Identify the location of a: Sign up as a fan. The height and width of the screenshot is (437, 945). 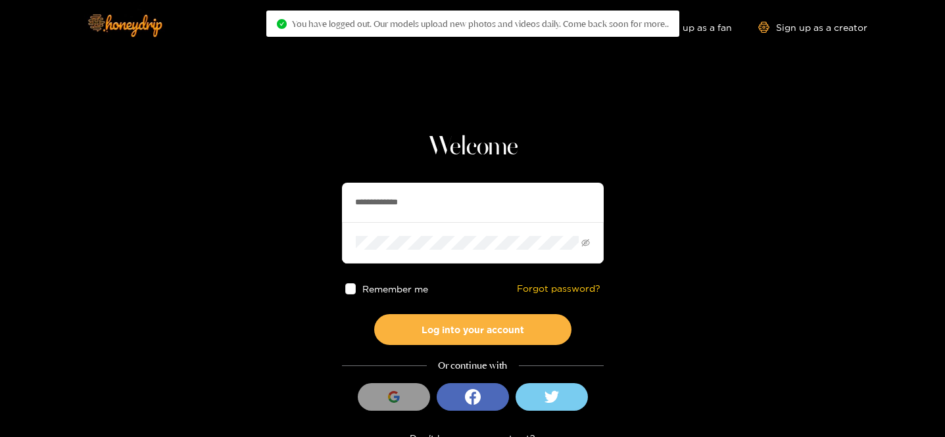
(686, 27).